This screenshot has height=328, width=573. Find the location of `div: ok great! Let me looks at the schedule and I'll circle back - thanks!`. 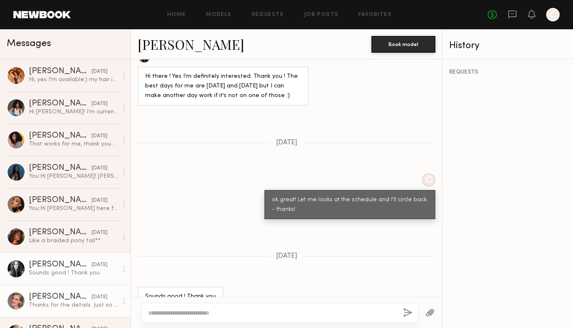

div: ok great! Let me looks at the schedule and I'll circle back - thanks! is located at coordinates (350, 205).